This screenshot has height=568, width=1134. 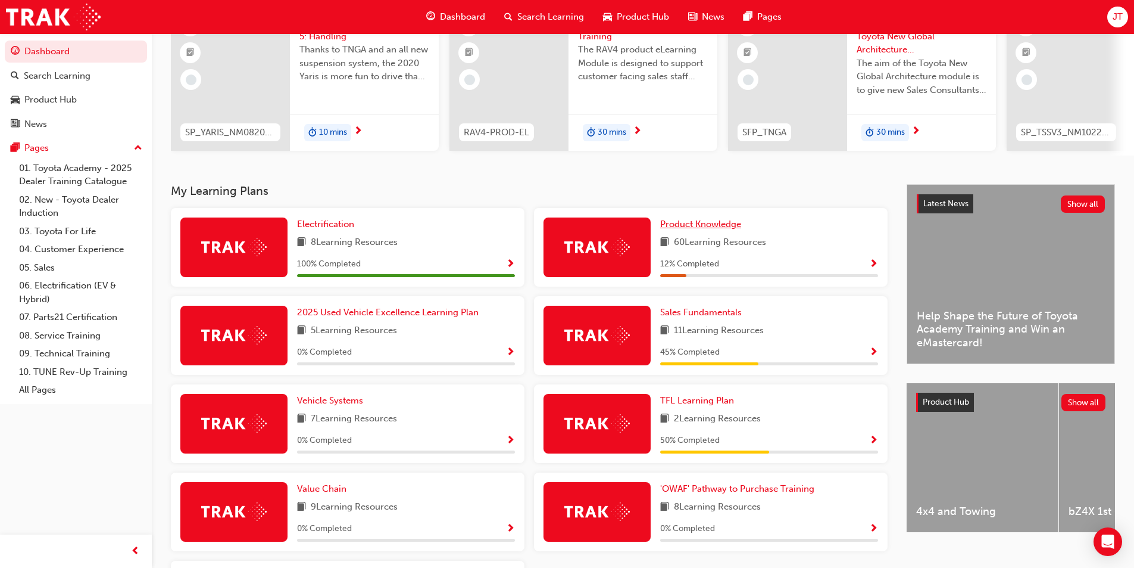 What do you see at coordinates (135, 551) in the screenshot?
I see `span: prev-icon` at bounding box center [135, 551].